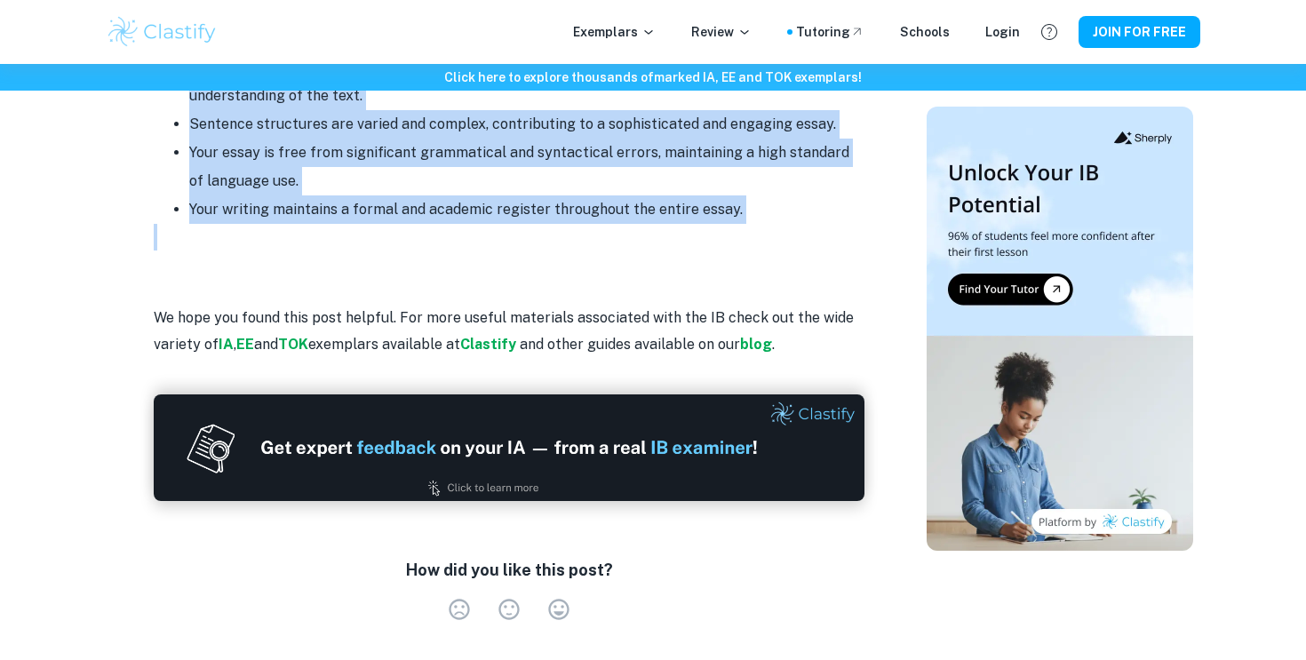 The image size is (1306, 660). I want to click on a: Schools, so click(925, 32).